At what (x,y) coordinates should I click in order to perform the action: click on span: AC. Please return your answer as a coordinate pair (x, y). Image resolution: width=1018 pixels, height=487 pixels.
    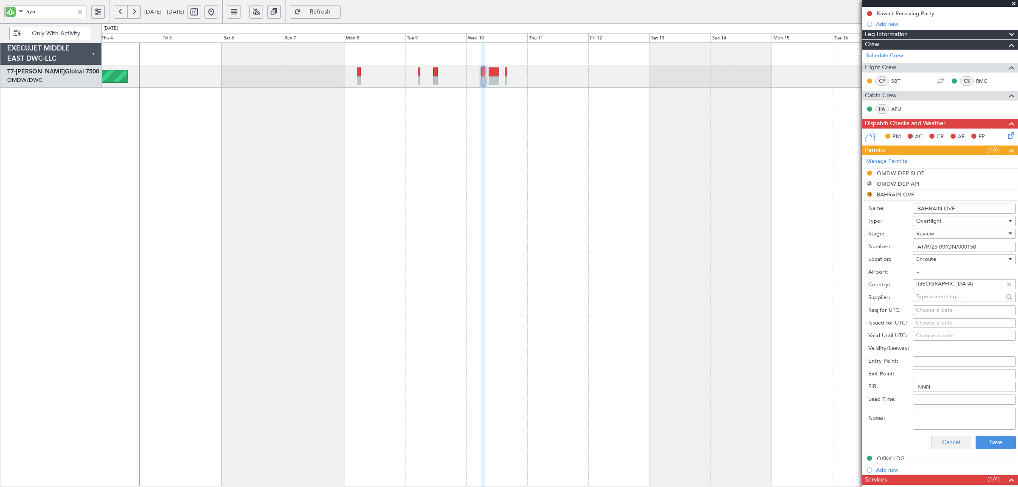
    Looking at the image, I should click on (918, 137).